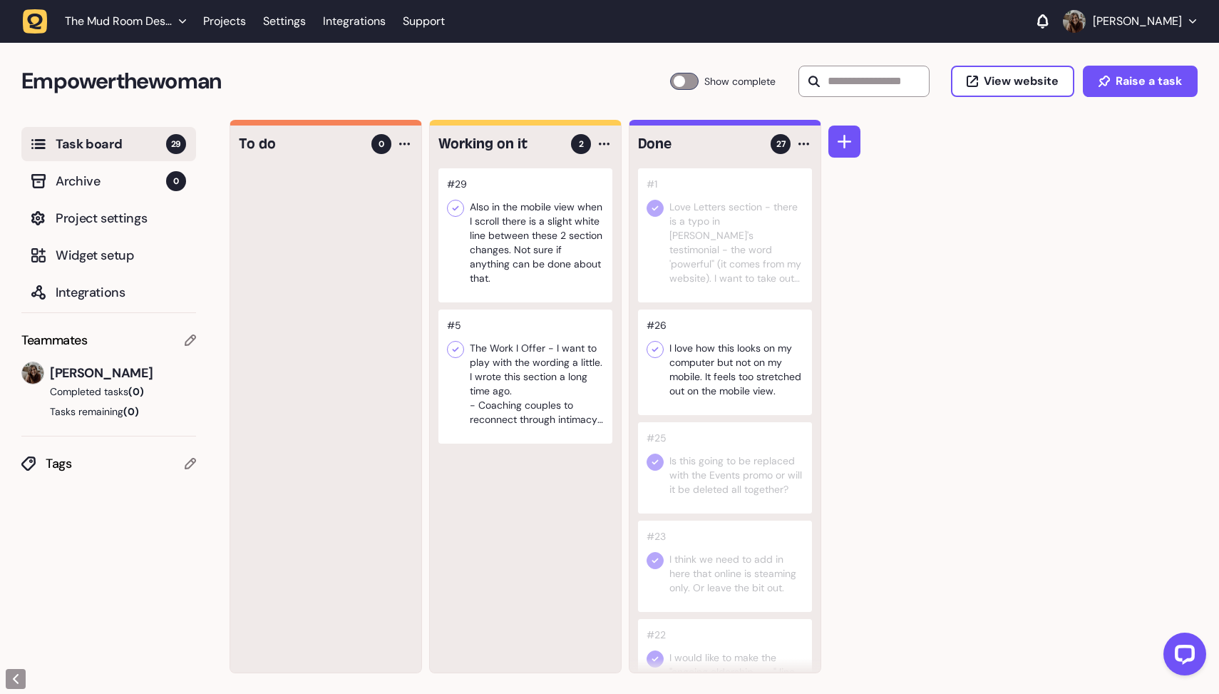 Image resolution: width=1219 pixels, height=694 pixels. I want to click on button: Open LiveChat chat widget, so click(33, 27).